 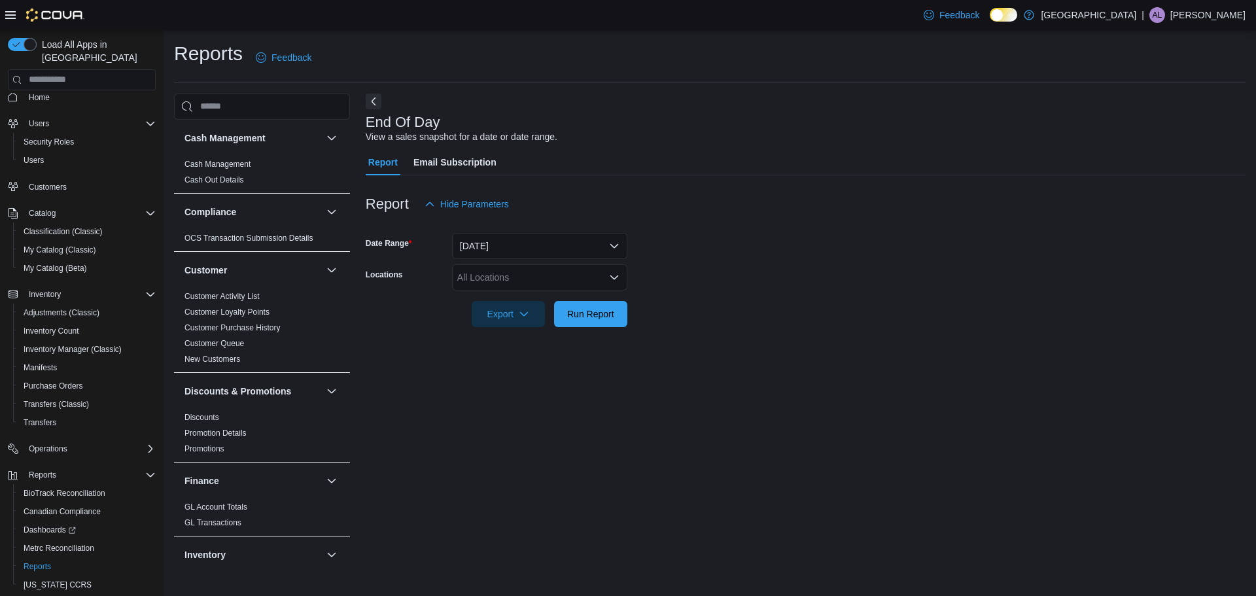 I want to click on span: Classification (Classic), so click(x=63, y=232).